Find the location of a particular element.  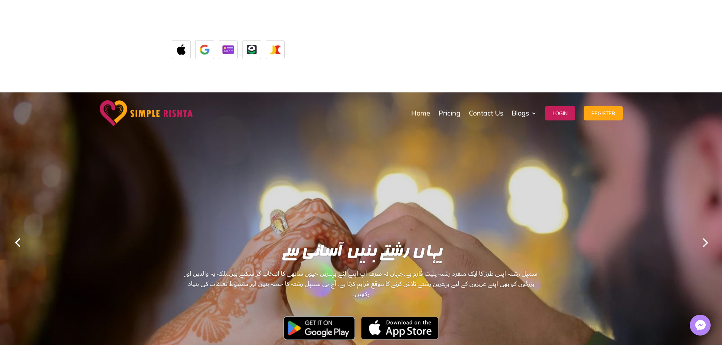

img: Messenger is located at coordinates (701, 326).